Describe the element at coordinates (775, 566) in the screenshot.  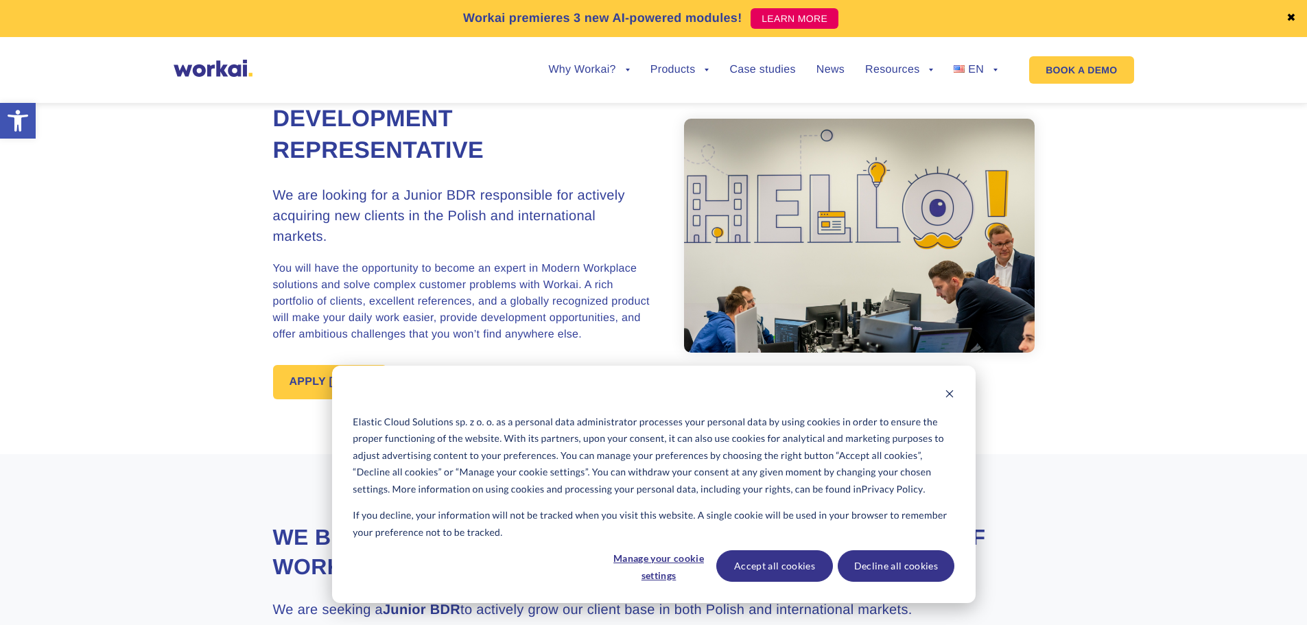
I see `button: Accept all cookies` at that location.